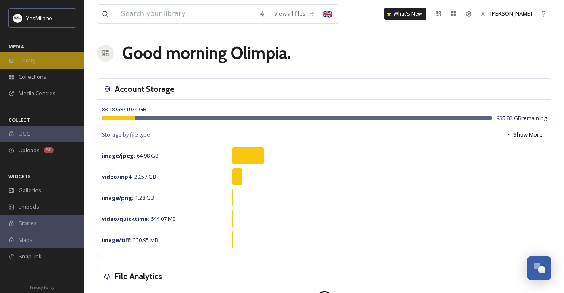 The width and height of the screenshot is (564, 293). I want to click on span: Storage by file type, so click(126, 134).